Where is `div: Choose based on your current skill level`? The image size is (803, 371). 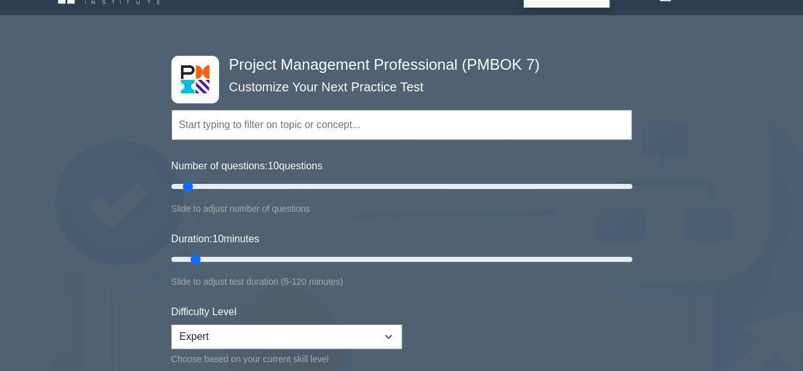
div: Choose based on your current skill level is located at coordinates (286, 359).